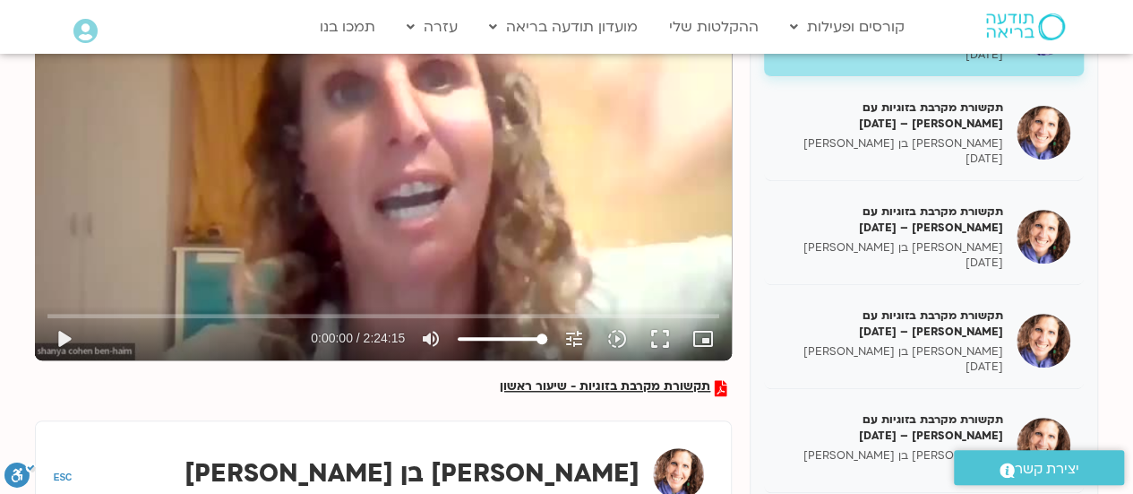  Describe the element at coordinates (1039, 467) in the screenshot. I see `a: יצירת קשר` at that location.